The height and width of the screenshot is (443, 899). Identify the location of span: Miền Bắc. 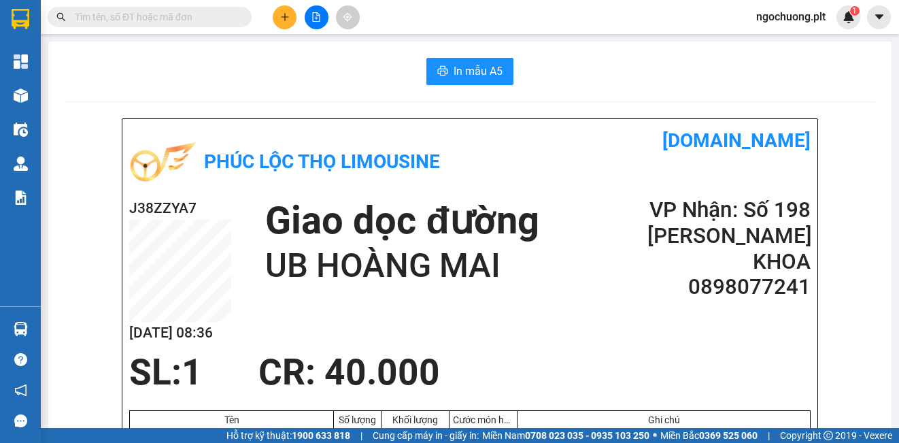
(708, 435).